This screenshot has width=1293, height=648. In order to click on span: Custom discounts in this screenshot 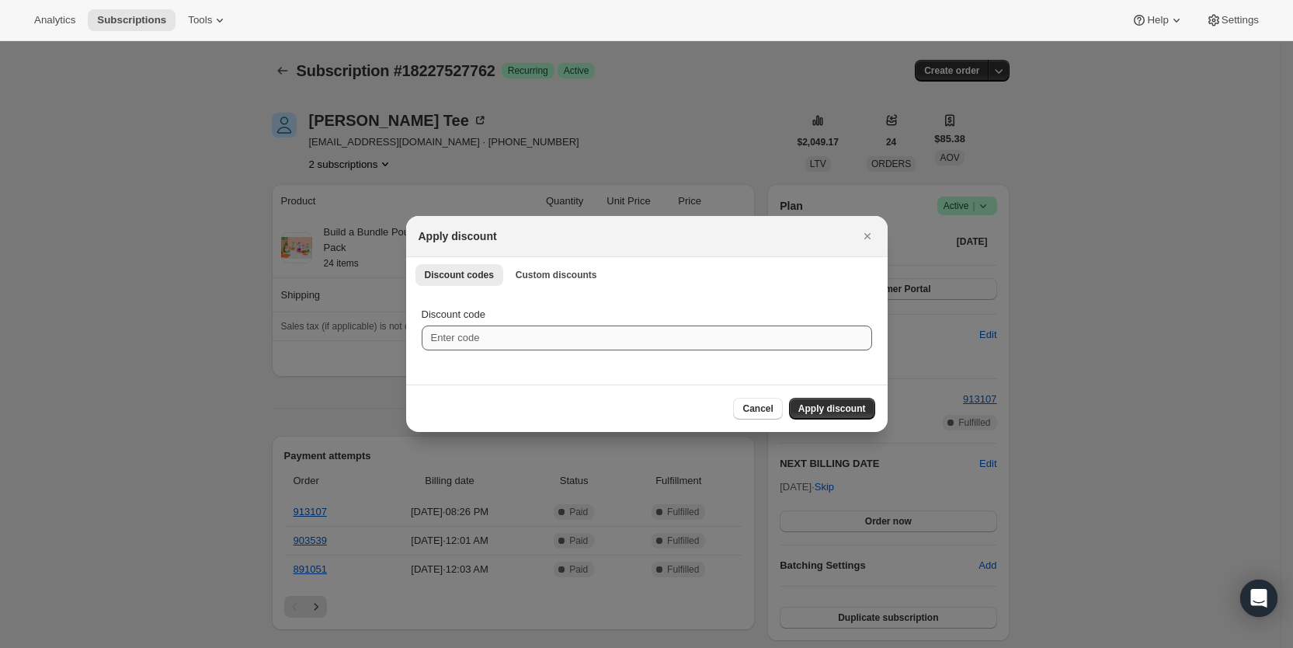, I will do `click(556, 275)`.